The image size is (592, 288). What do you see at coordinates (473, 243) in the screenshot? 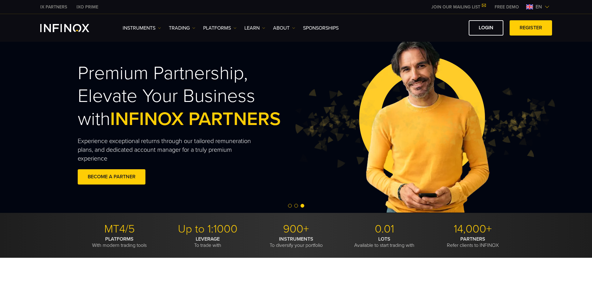
I see `p: Refer clients to INFINOX` at bounding box center [473, 243].